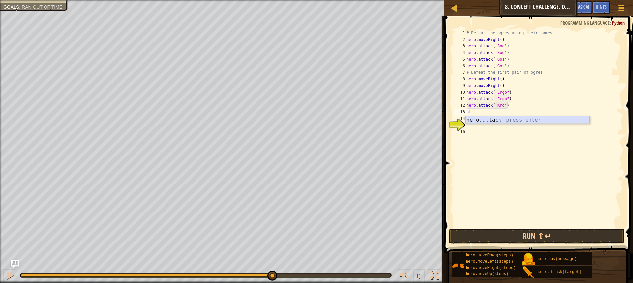  What do you see at coordinates (557, 259) in the screenshot?
I see `span: hero.say(message)` at bounding box center [557, 259].